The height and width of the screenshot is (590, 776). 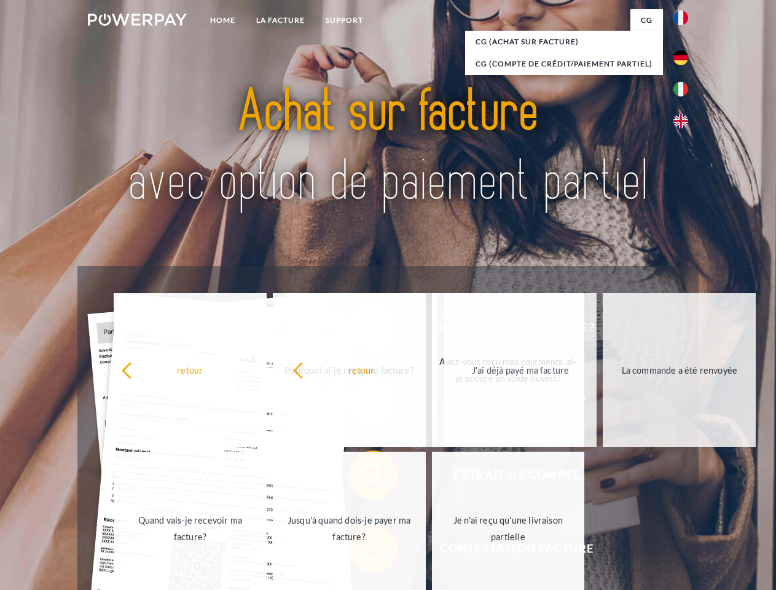 What do you see at coordinates (508, 528) in the screenshot?
I see `div: Je n'ai reçu qu'une livraison partielle` at bounding box center [508, 528].